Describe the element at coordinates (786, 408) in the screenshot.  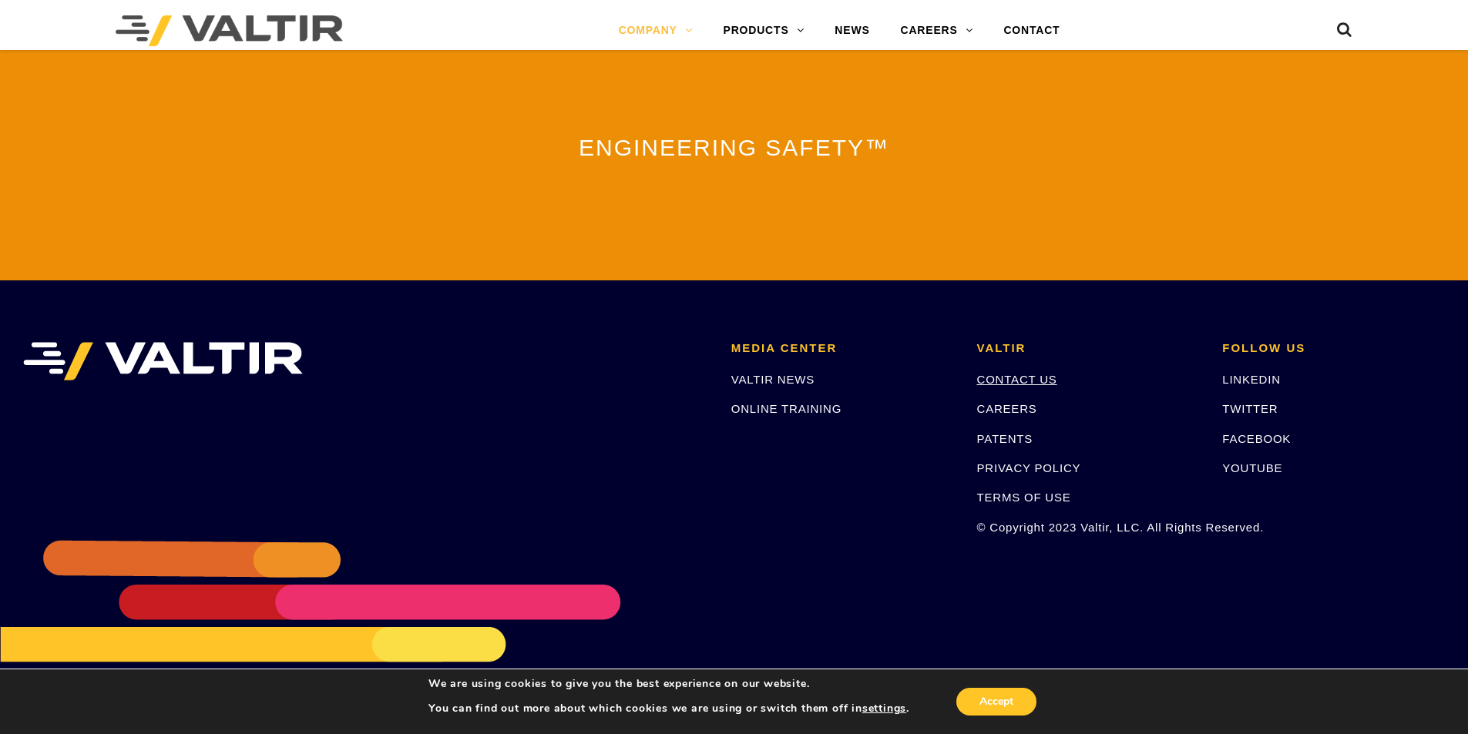
I see `a: ONLINE TRAINING` at that location.